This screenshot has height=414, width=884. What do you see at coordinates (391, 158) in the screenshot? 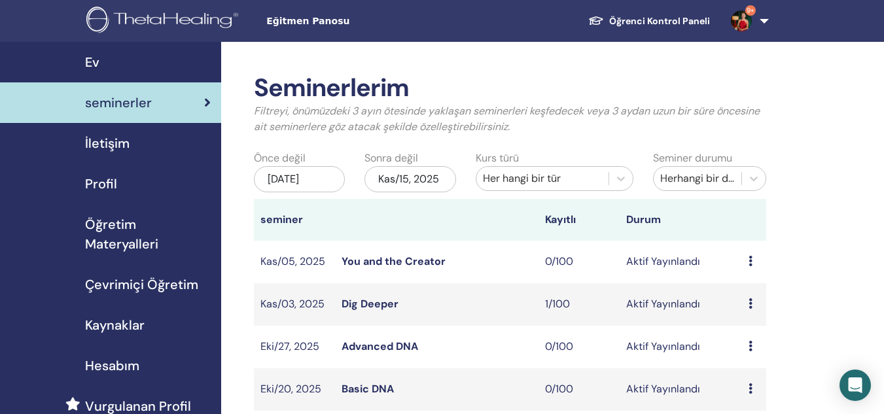
I see `label: Sonra değil` at bounding box center [391, 158].